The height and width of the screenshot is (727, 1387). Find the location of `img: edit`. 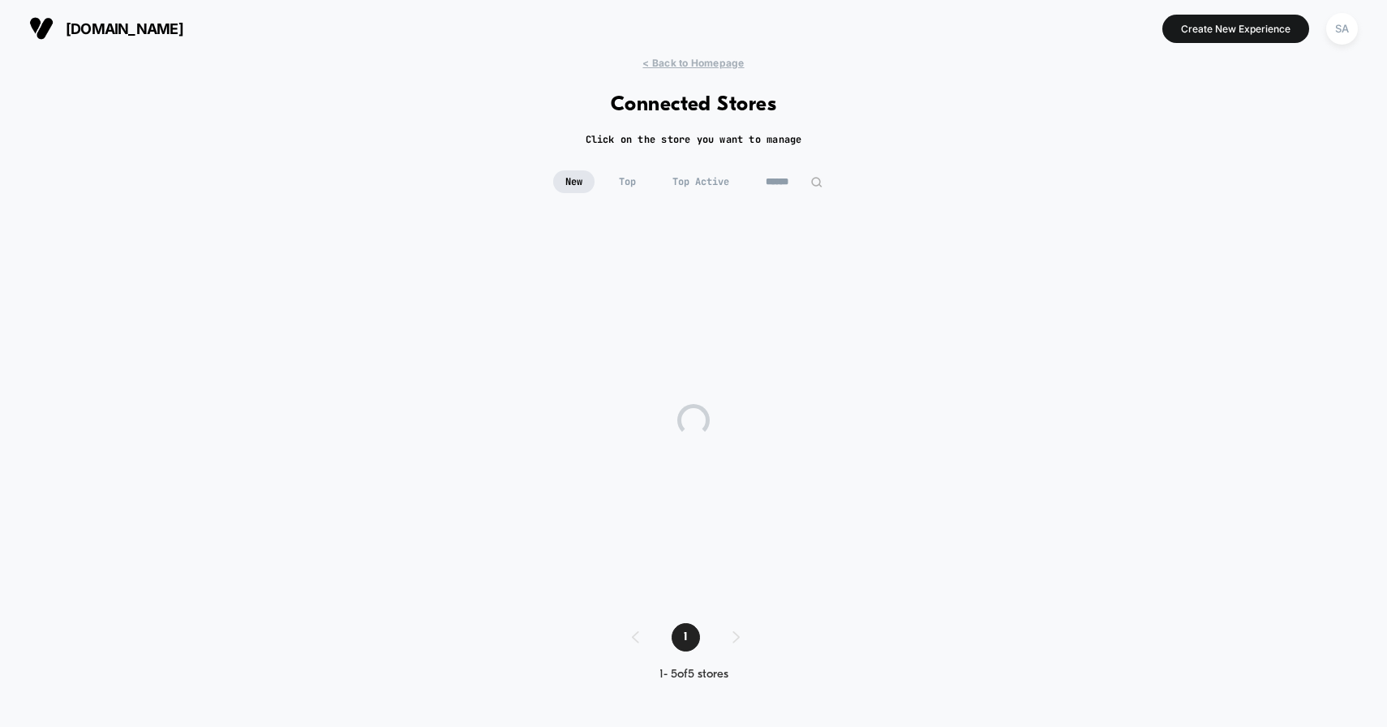

img: edit is located at coordinates (816, 182).